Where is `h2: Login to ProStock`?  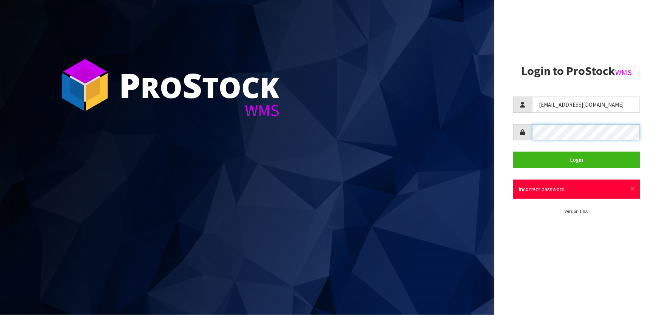 h2: Login to ProStock is located at coordinates (577, 71).